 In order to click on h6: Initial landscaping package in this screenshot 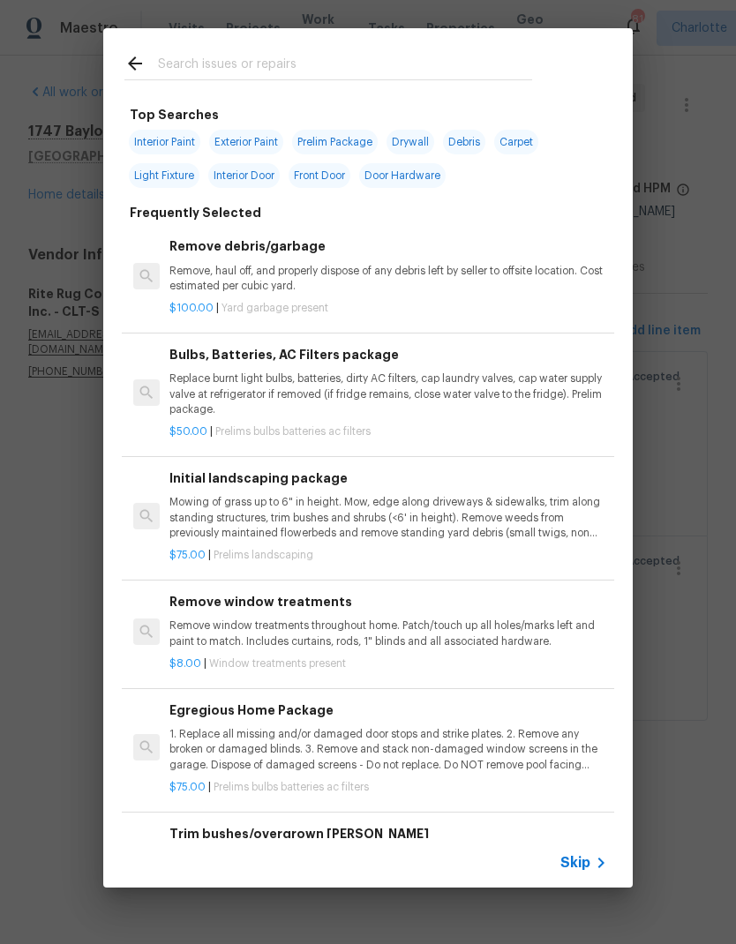, I will do `click(388, 478)`.